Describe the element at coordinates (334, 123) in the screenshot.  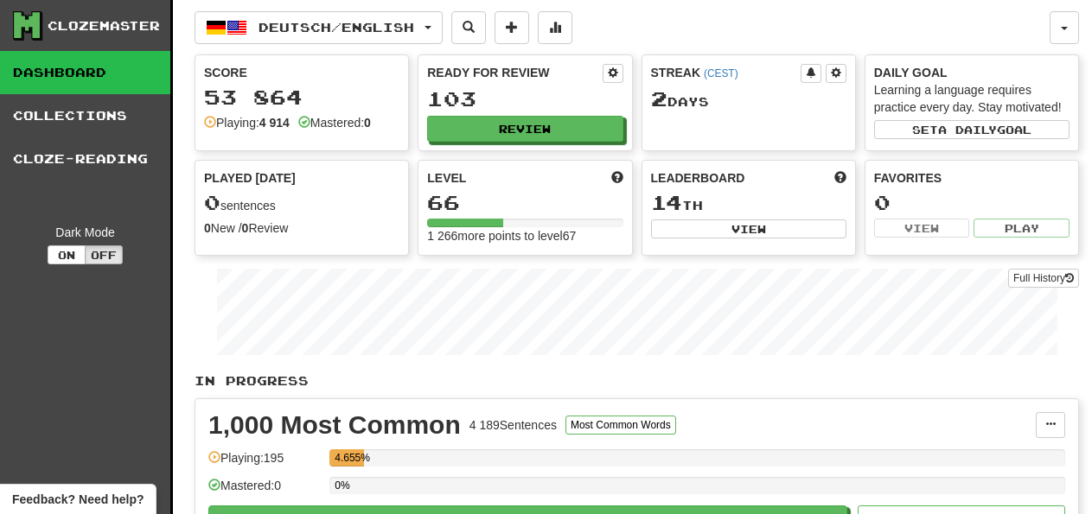
I see `div: Mastered:` at that location.